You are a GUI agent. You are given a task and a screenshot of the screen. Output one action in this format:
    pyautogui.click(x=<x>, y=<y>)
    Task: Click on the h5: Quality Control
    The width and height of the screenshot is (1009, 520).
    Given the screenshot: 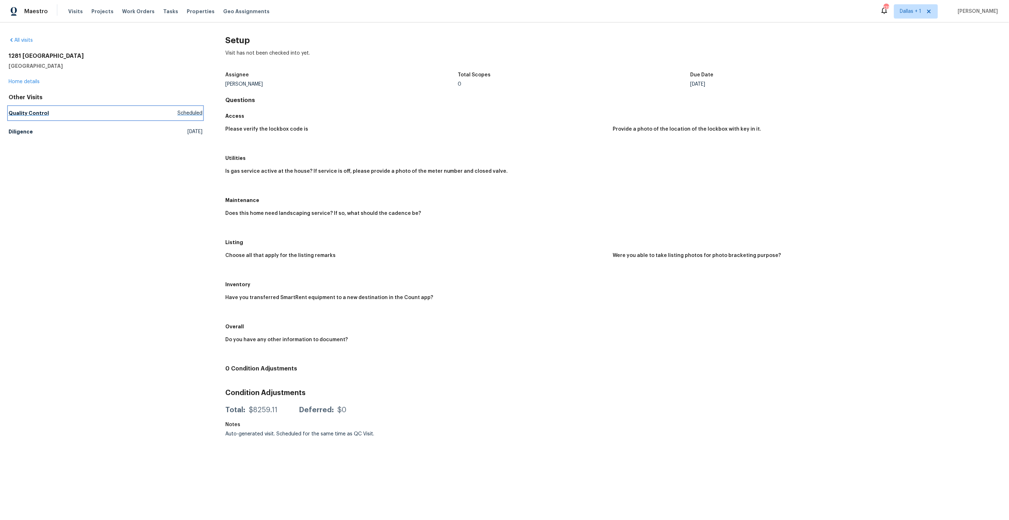 What is the action you would take?
    pyautogui.click(x=29, y=113)
    